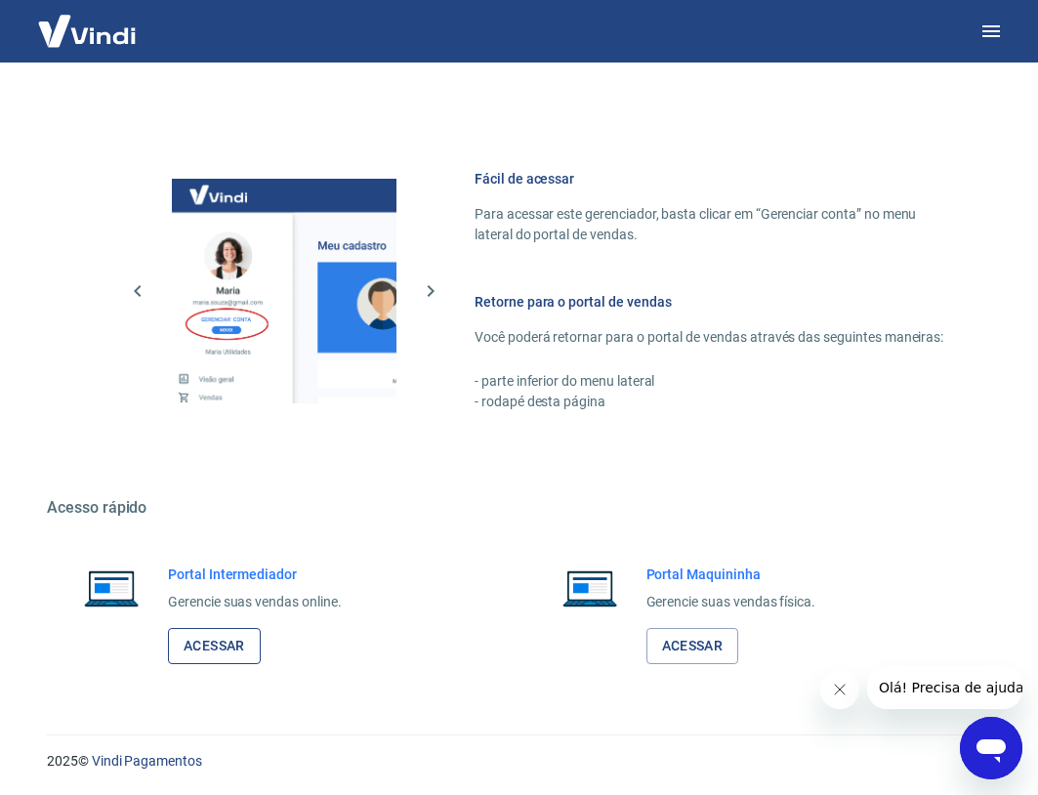  Describe the element at coordinates (731, 602) in the screenshot. I see `p: Gerencie suas vendas física.` at that location.